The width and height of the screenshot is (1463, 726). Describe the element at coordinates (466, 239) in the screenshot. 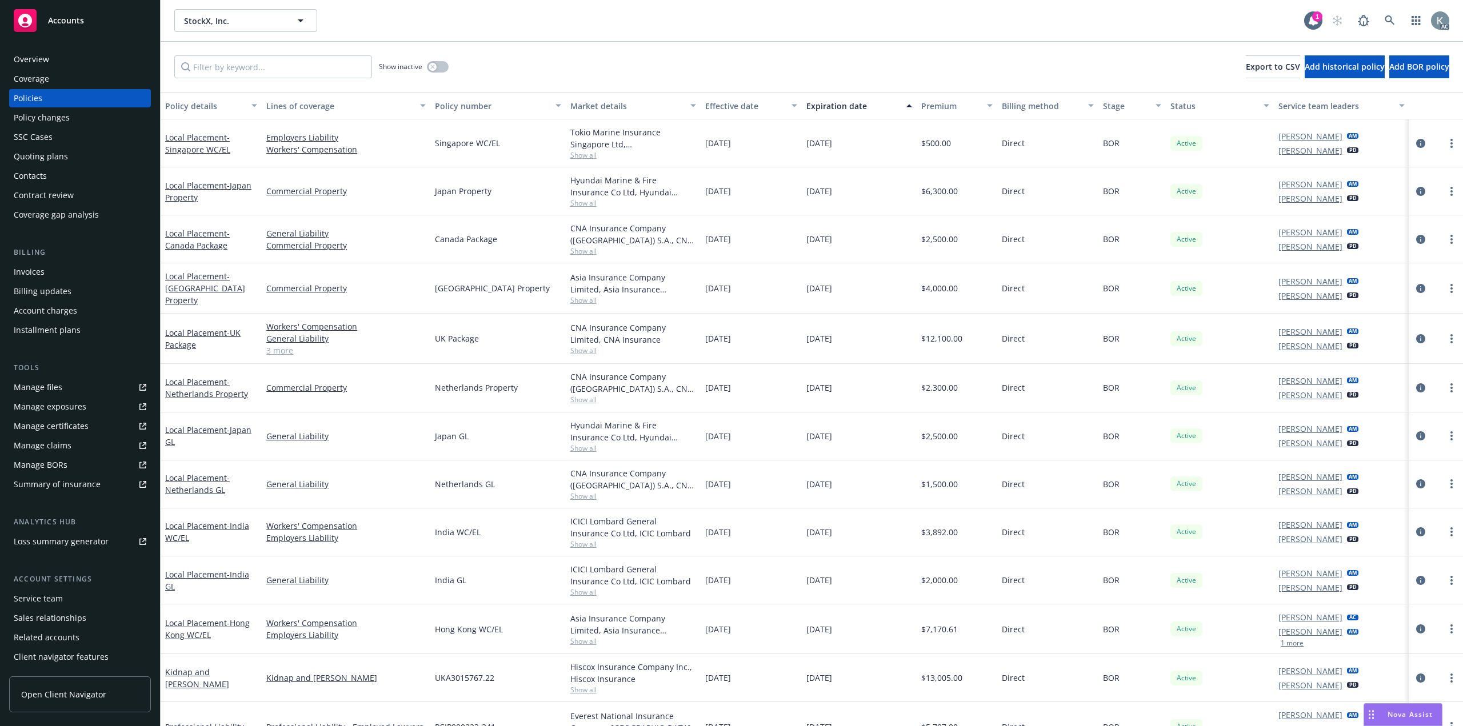

I see `span: Canada Package` at that location.